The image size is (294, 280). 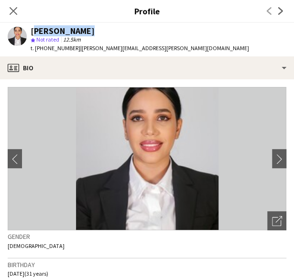 What do you see at coordinates (48, 39) in the screenshot?
I see `span: Not rated` at bounding box center [48, 39].